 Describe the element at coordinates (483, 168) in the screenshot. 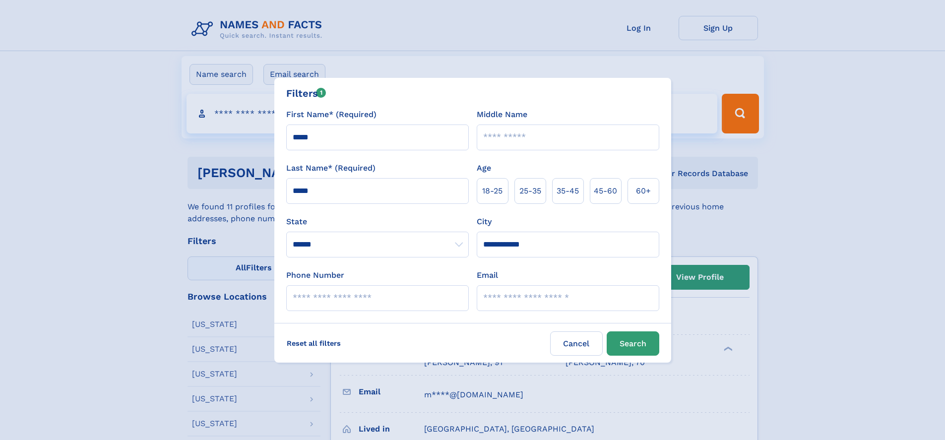

I see `label: Age` at that location.